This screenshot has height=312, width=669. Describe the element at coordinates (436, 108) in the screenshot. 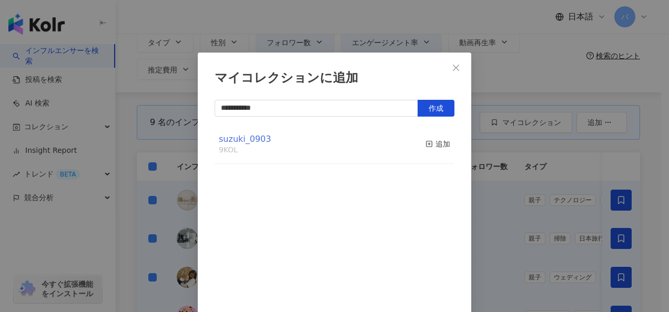

I see `span: 作成` at that location.